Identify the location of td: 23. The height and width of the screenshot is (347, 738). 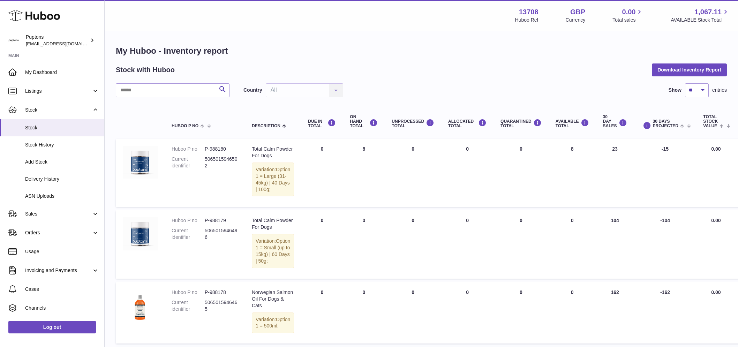
(614, 173).